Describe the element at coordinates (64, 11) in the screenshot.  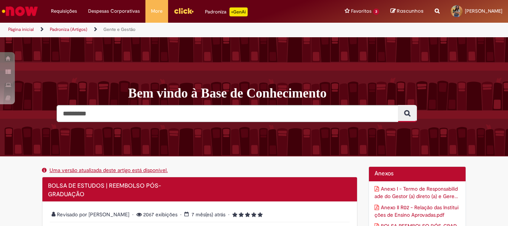
I see `span: Requisições` at that location.